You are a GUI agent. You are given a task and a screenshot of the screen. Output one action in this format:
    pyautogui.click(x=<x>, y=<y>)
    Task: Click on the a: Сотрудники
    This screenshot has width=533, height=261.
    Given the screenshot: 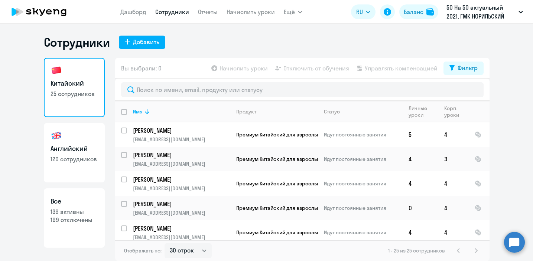 What is the action you would take?
    pyautogui.click(x=172, y=12)
    